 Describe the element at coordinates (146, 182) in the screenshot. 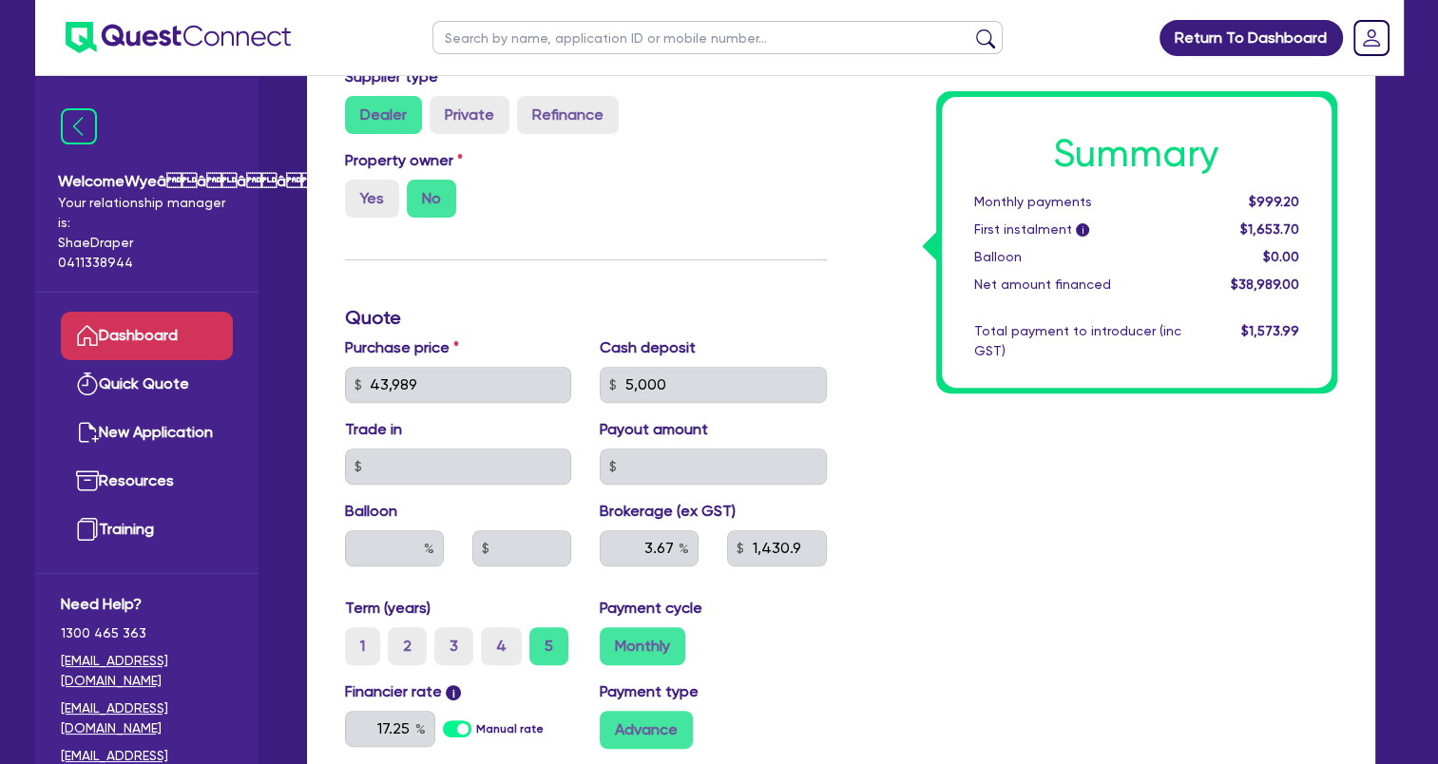

I see `span: Welcome Wyeââââ` at that location.